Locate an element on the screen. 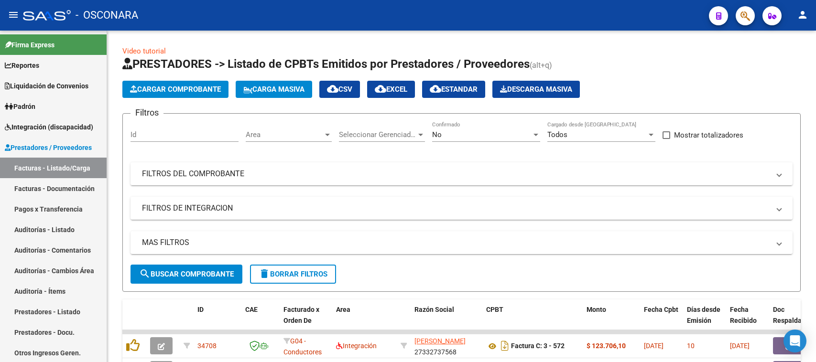 Image resolution: width=816 pixels, height=362 pixels. span: 10 is located at coordinates (691, 346).